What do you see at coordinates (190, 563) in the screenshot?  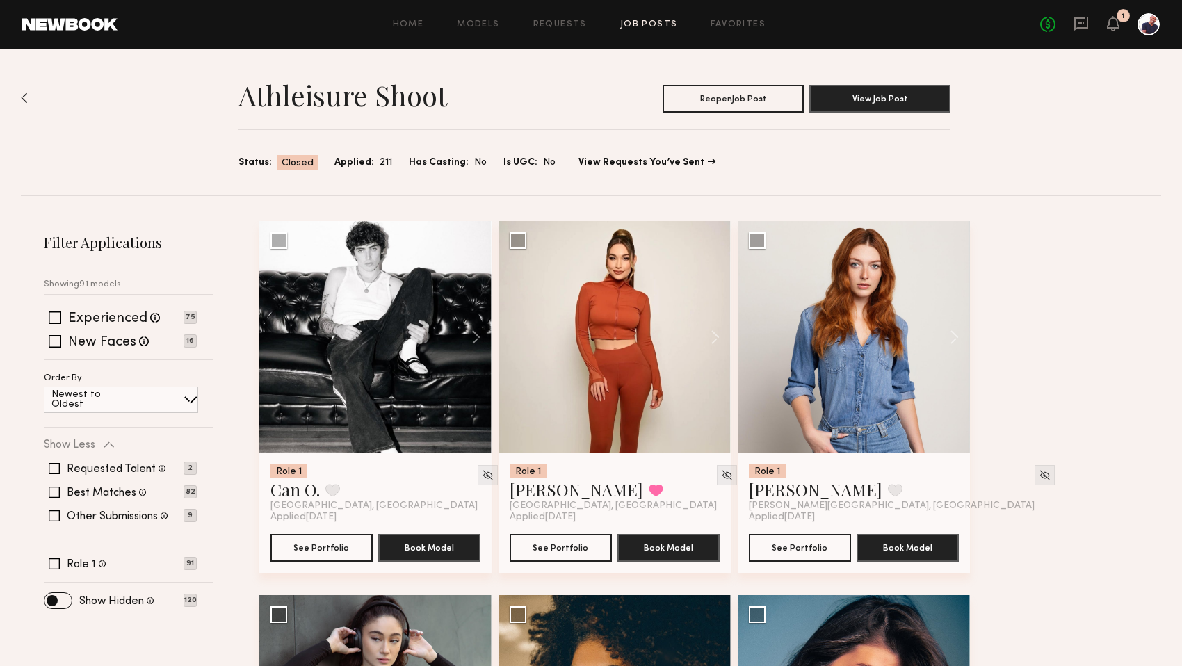 I see `p: 91` at bounding box center [190, 563].